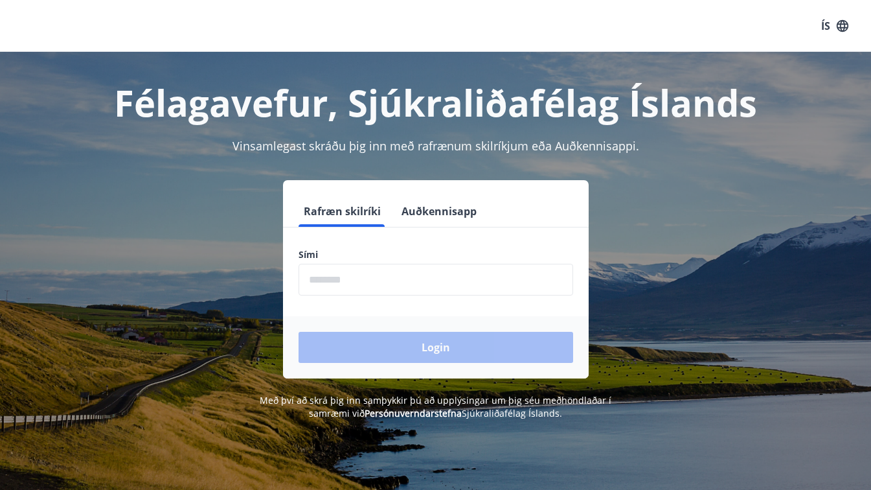  Describe the element at coordinates (436, 146) in the screenshot. I see `span: Vinsamlegast skráðu þig inn með rafrænum skilríkjum eða Auðkennisappi.` at that location.